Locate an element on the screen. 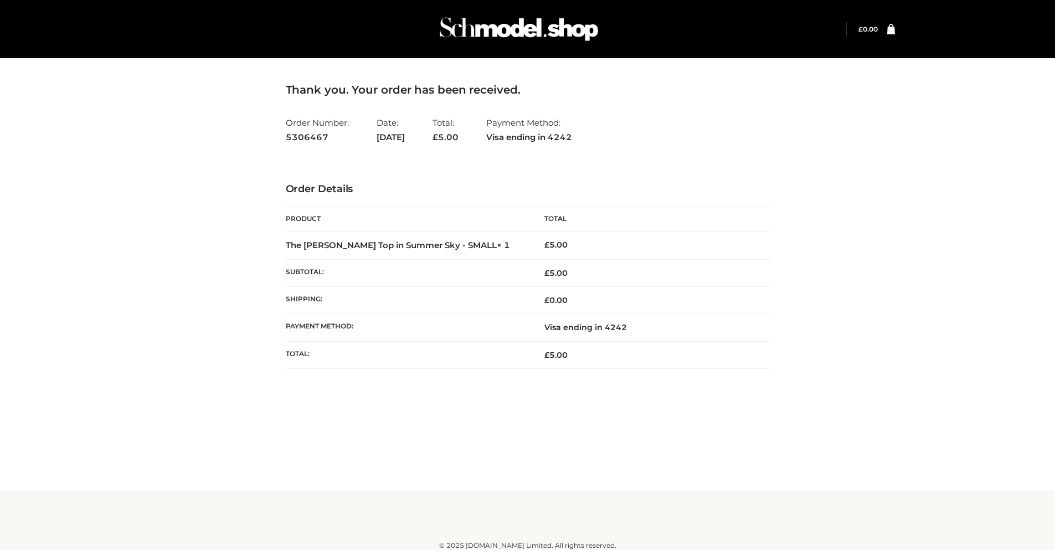  li: Payment Method: is located at coordinates (529, 130).